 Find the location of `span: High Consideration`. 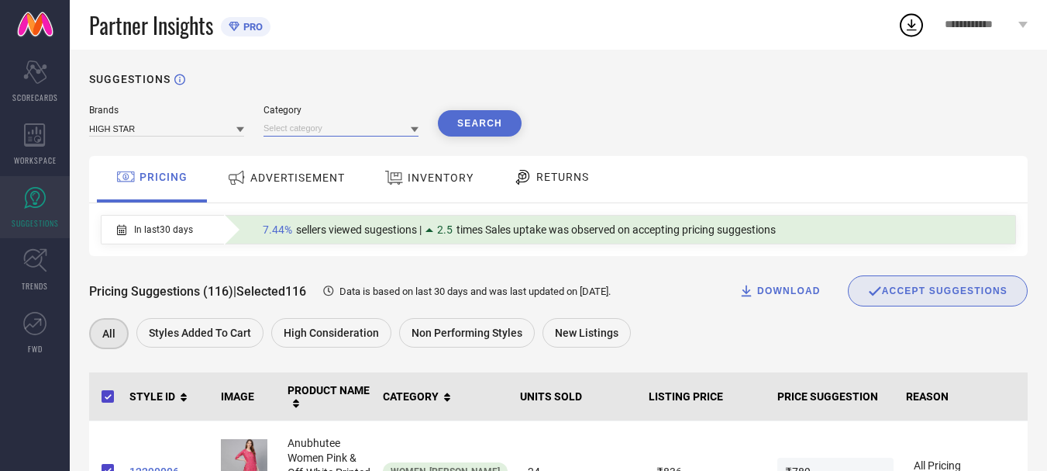

span: High Consideration is located at coordinates (331, 333).